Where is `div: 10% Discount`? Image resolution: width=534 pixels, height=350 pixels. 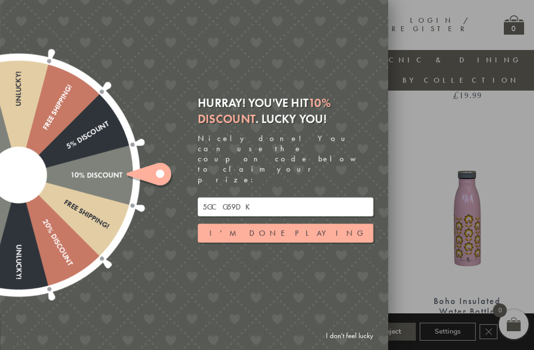
div: 10% Discount is located at coordinates (71, 175).